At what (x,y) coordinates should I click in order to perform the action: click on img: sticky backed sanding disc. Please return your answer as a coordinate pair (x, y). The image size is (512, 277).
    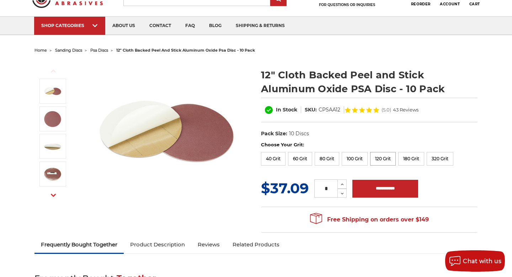
    Looking at the image, I should click on (53, 146).